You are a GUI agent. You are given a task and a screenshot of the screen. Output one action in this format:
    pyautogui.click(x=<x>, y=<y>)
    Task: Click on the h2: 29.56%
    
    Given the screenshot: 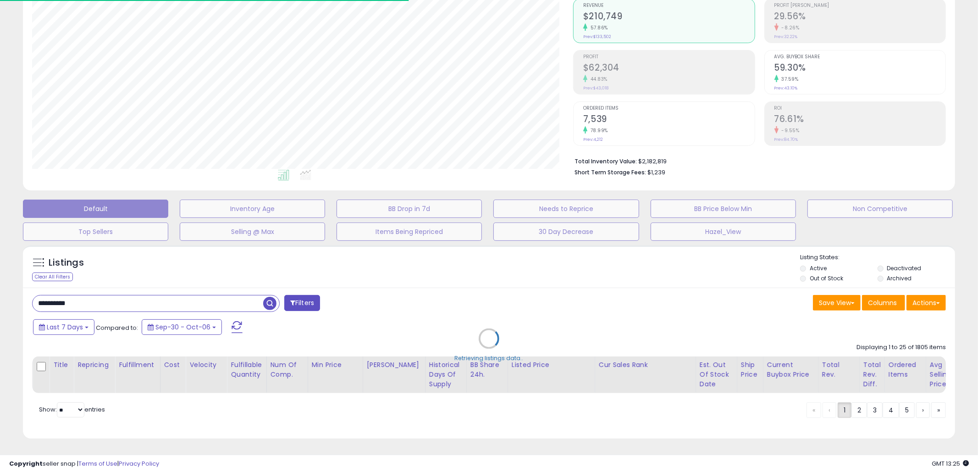 What is the action you would take?
    pyautogui.click(x=859, y=17)
    